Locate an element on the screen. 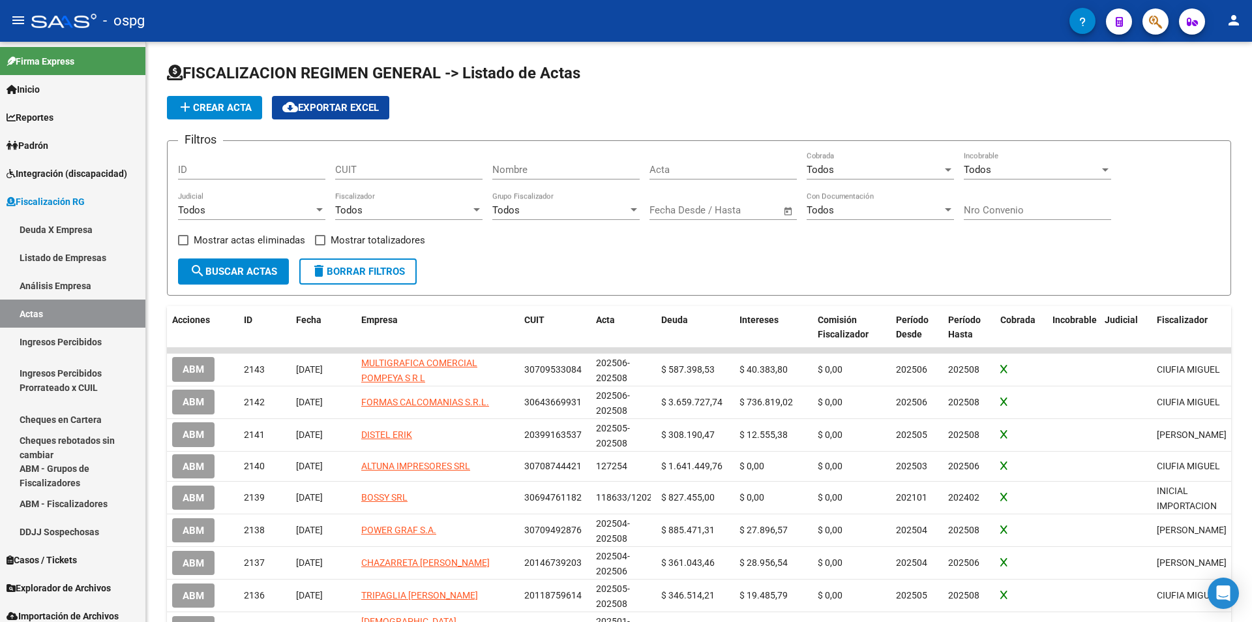 This screenshot has height=622, width=1252. span: 202101 is located at coordinates (912, 497).